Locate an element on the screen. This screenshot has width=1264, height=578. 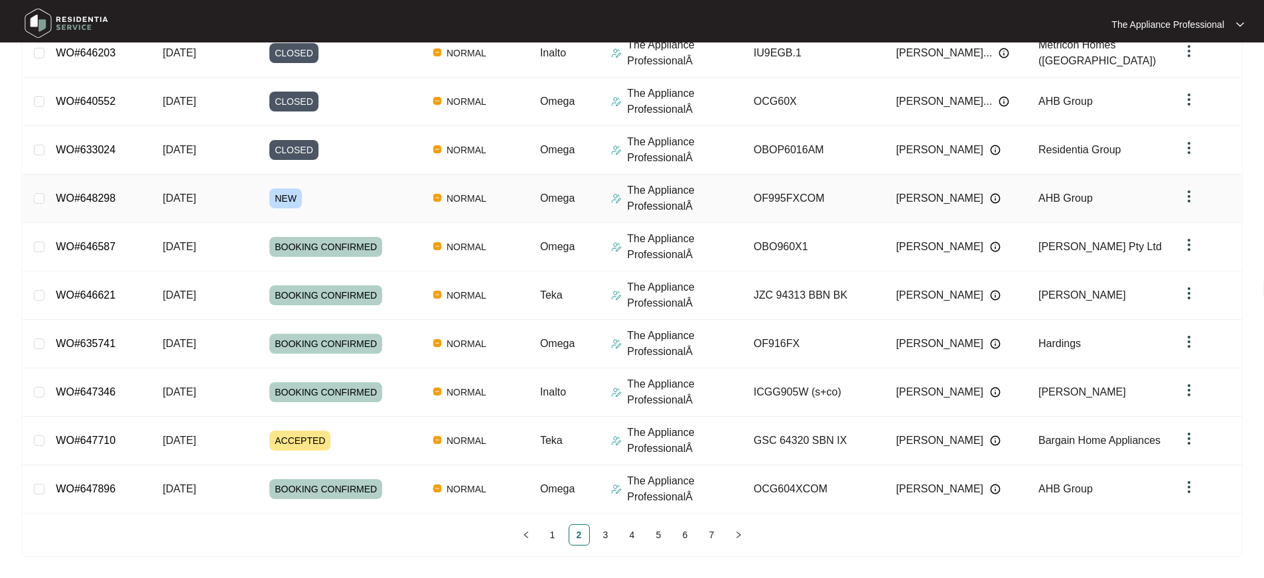
li: 7 is located at coordinates (712, 535).